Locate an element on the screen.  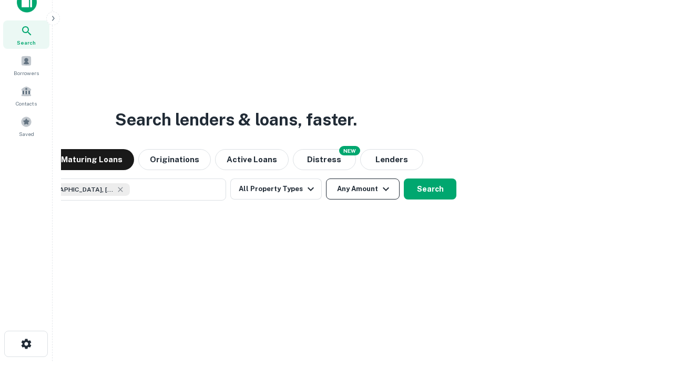
button: Maturing Loans is located at coordinates (91, 160).